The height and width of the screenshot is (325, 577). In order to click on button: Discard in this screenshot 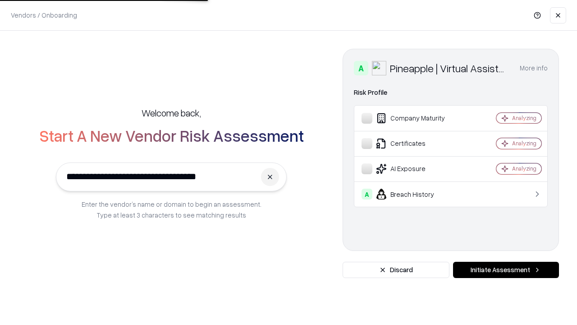, I will do `click(396, 270)`.